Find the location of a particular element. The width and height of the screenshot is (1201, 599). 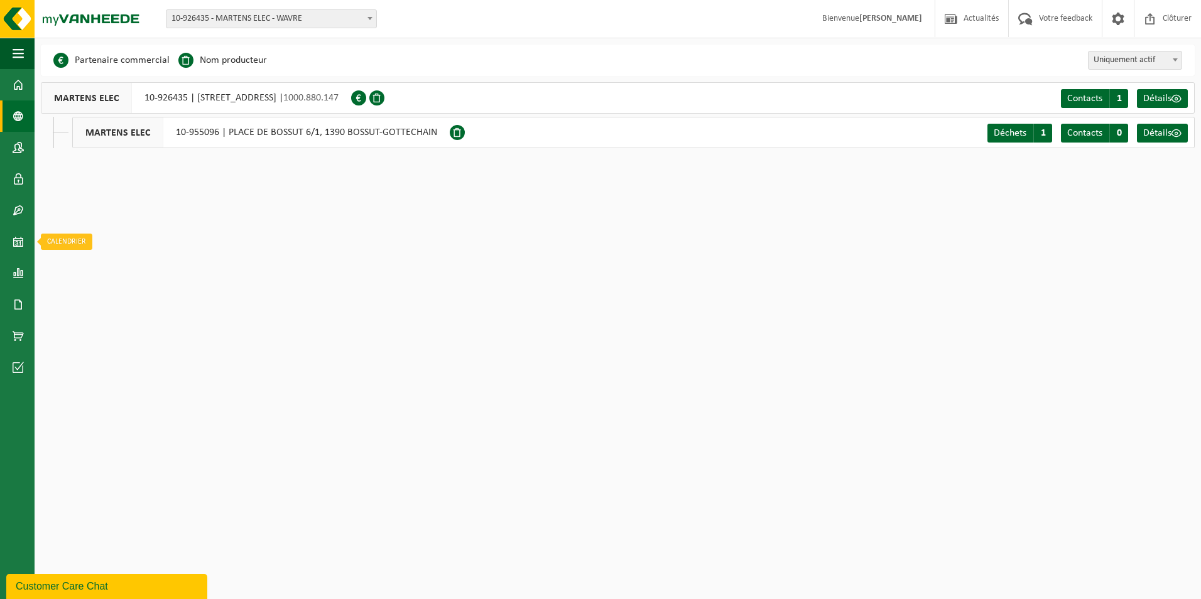

span: Déchets is located at coordinates (1010, 133).